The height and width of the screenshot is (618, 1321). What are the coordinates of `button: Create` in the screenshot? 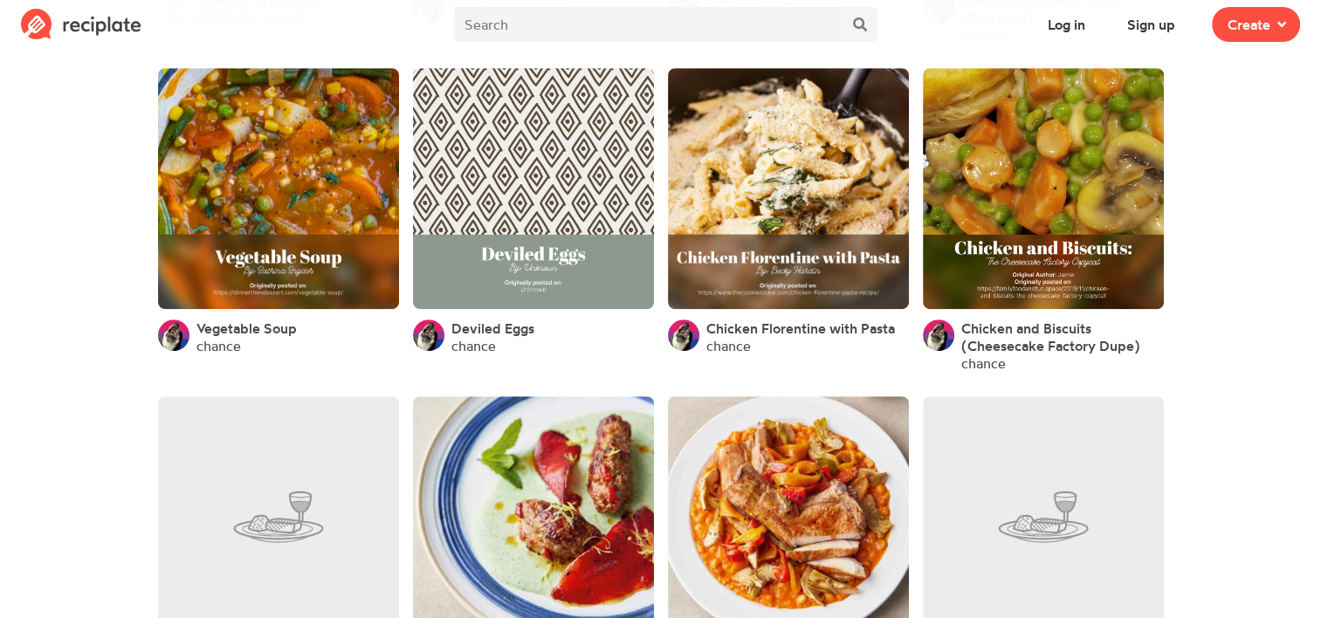 It's located at (1256, 24).